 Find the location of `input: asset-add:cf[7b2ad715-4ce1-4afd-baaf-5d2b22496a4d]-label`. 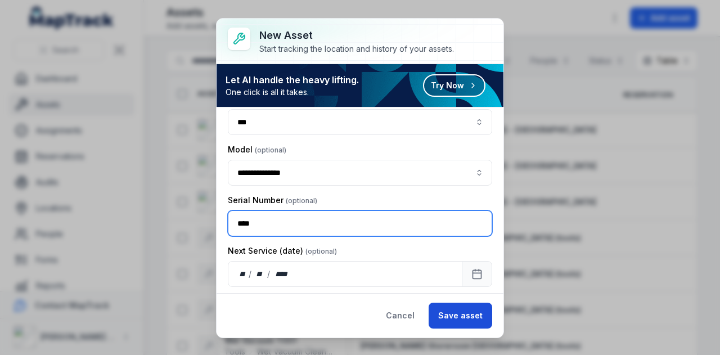

input: asset-add:cf[7b2ad715-4ce1-4afd-baaf-5d2b22496a4d]-label is located at coordinates (360, 173).